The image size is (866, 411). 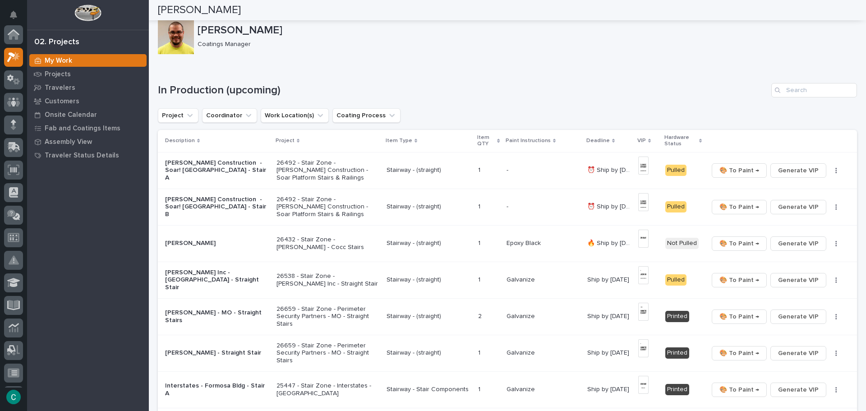 I want to click on p: Traveler Status Details, so click(x=82, y=156).